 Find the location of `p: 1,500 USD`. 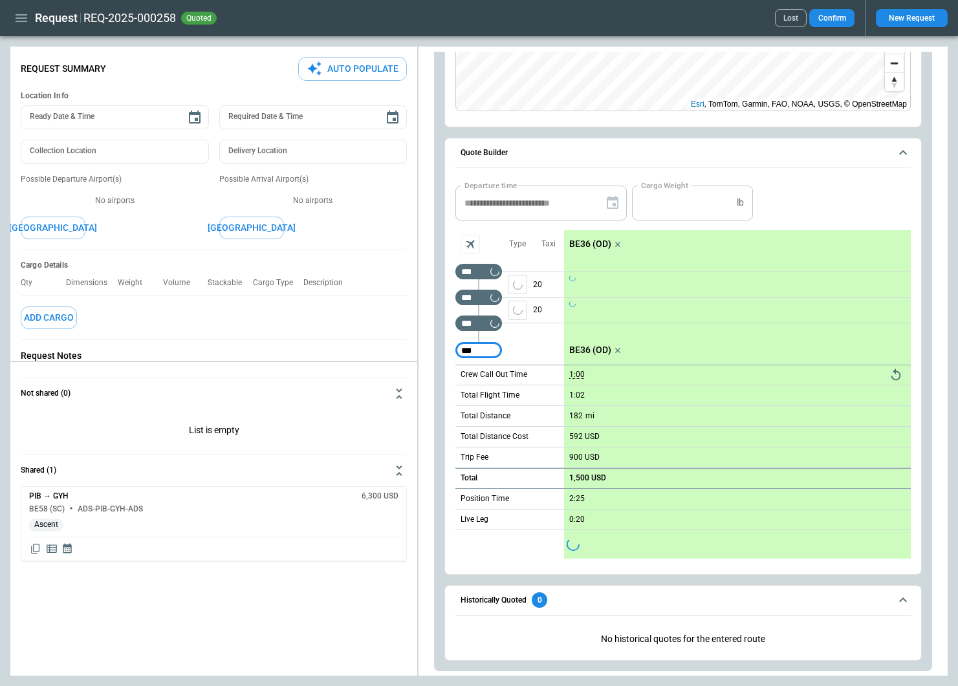

p: 1,500 USD is located at coordinates (587, 478).